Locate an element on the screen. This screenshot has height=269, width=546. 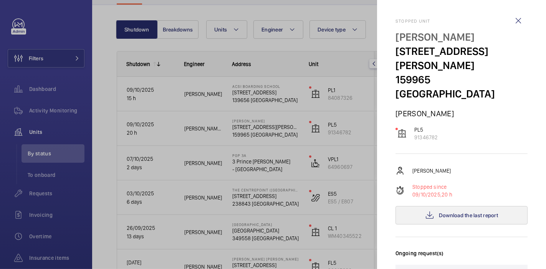
p: PL5 is located at coordinates (425, 130).